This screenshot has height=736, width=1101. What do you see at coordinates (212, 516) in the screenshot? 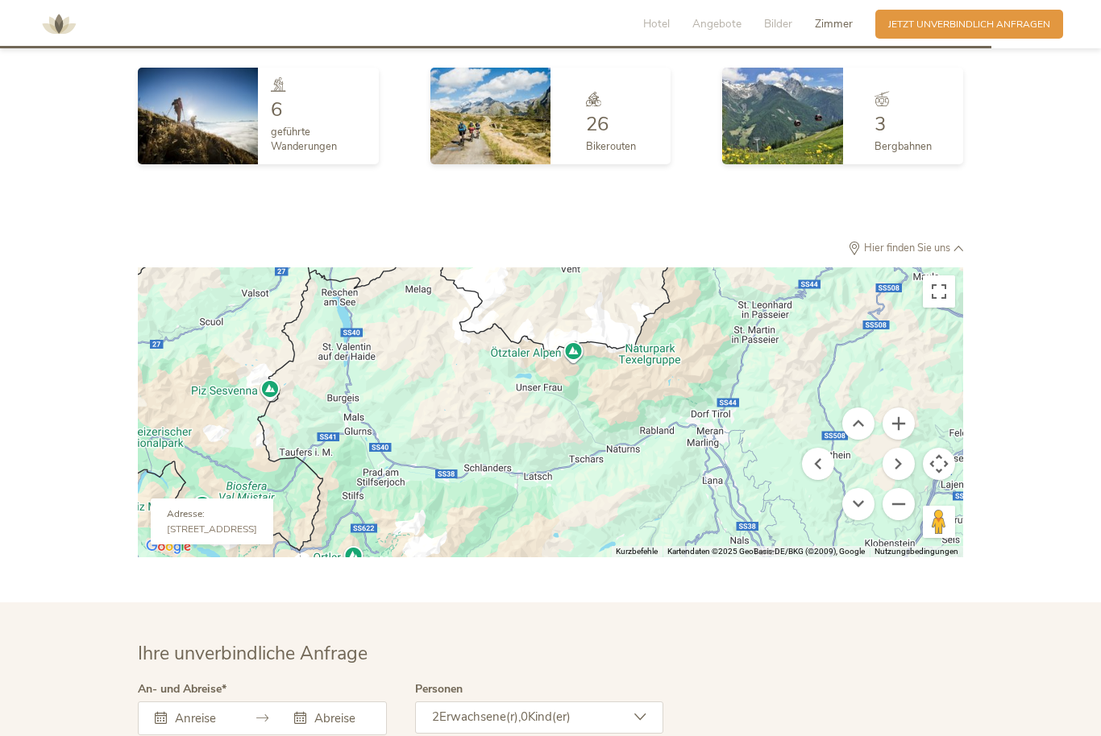
I see `div: Adresse:` at bounding box center [212, 516].